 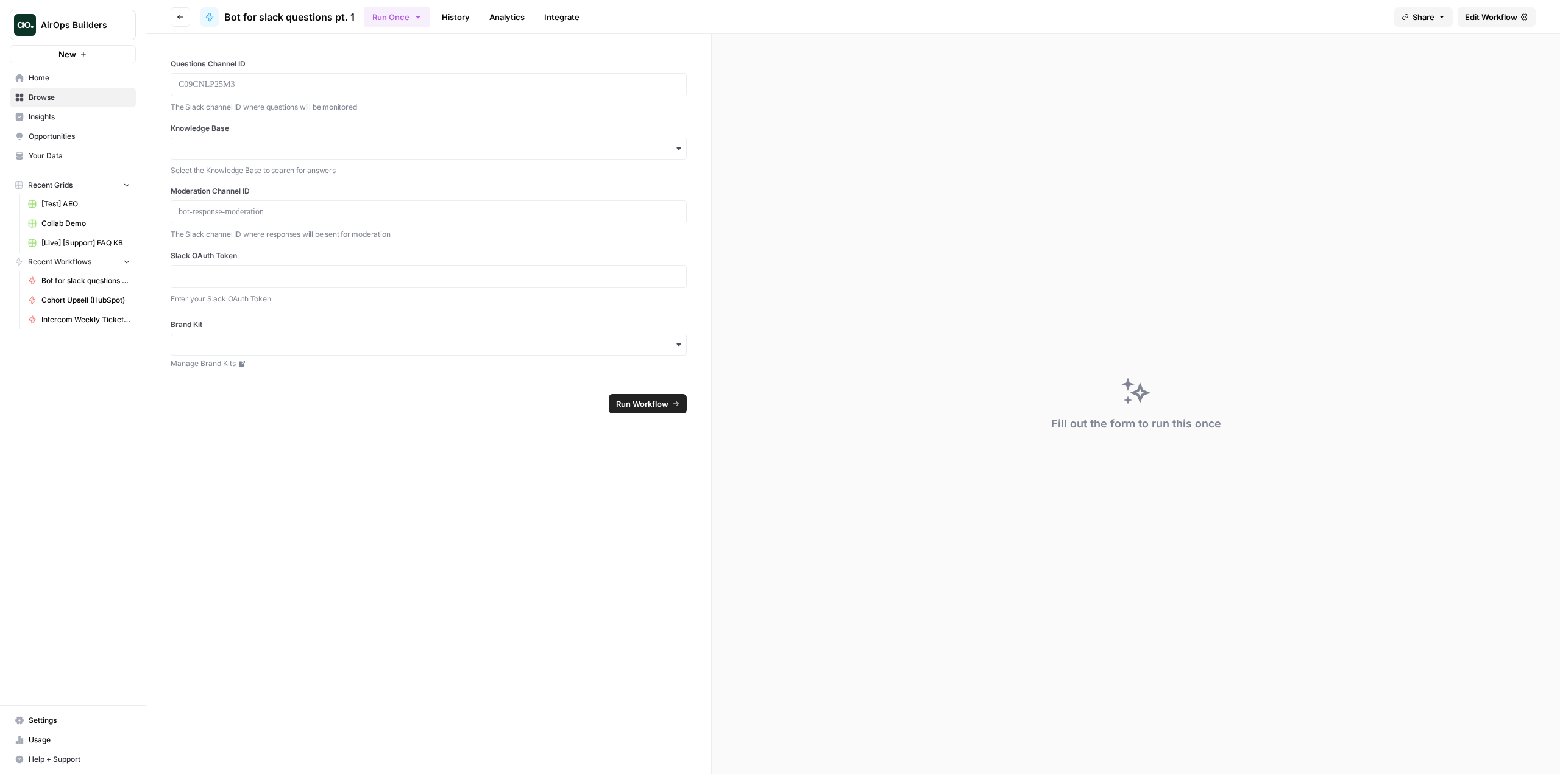 What do you see at coordinates (79, 740) in the screenshot?
I see `span: Usage` at bounding box center [79, 740].